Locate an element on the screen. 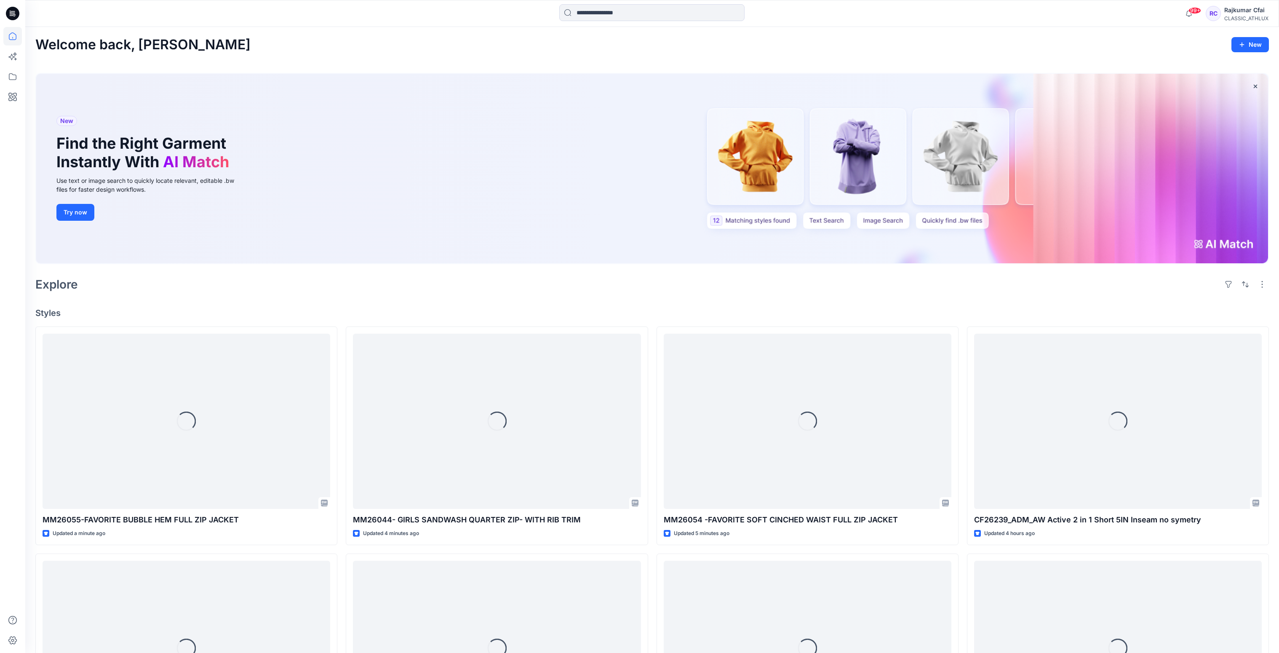 This screenshot has height=653, width=1279. p: Updated 4 minutes ago is located at coordinates (391, 533).